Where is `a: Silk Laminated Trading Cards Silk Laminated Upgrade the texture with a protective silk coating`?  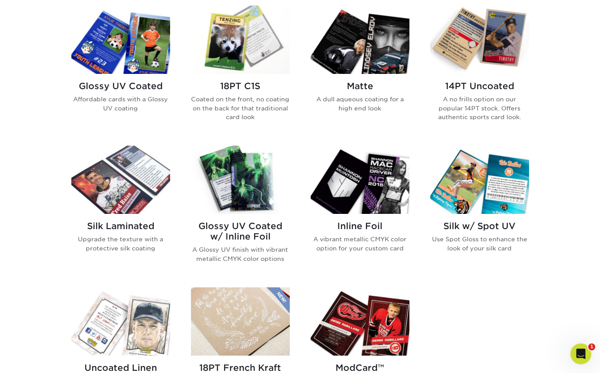 a: Silk Laminated Trading Cards Silk Laminated Upgrade the texture with a protective silk coating is located at coordinates (120, 211).